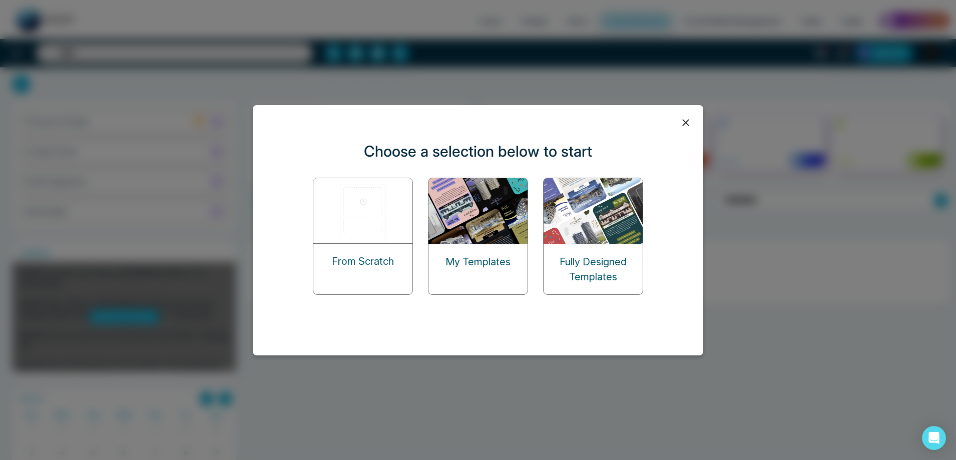  What do you see at coordinates (364, 211) in the screenshot?
I see `img: start-from-scratch.png` at bounding box center [364, 211].